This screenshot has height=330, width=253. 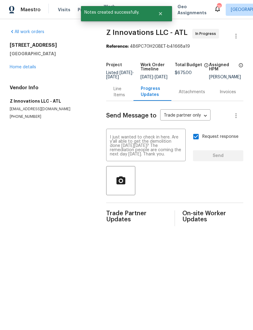 What do you see at coordinates (153, 92) in the screenshot?
I see `div: Progress Updates` at bounding box center [153, 92].